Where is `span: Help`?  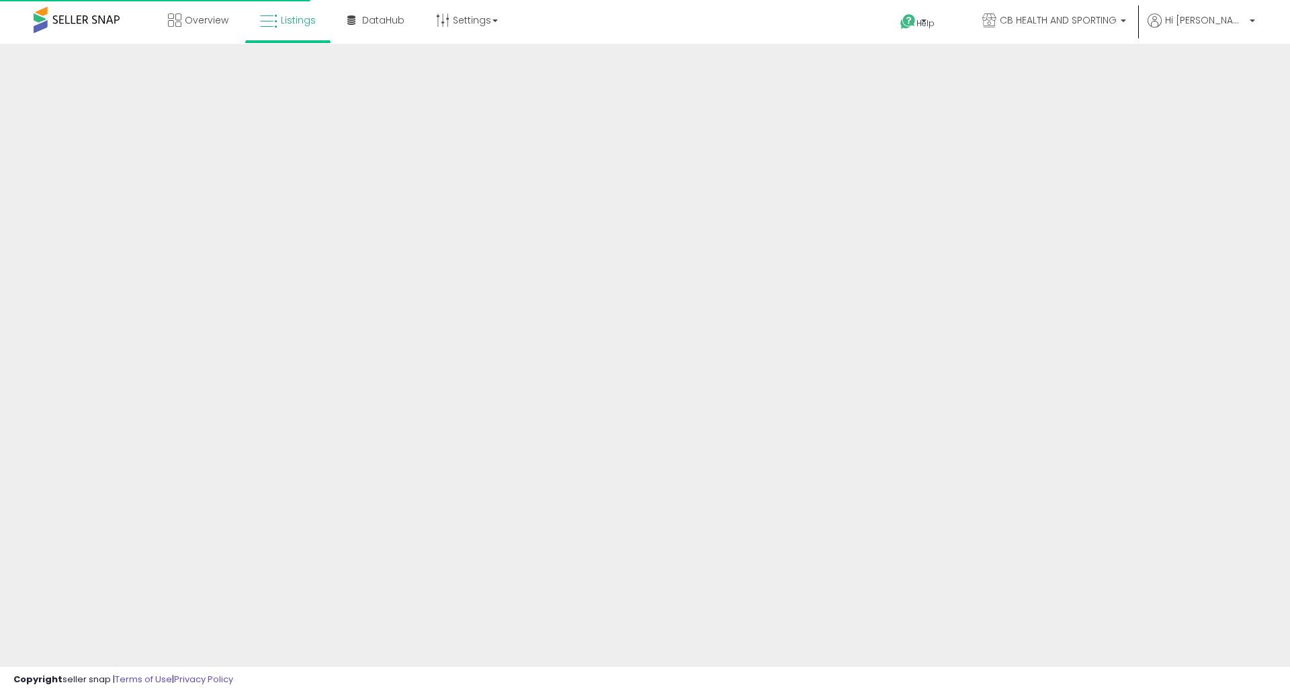
span: Help is located at coordinates (925, 23).